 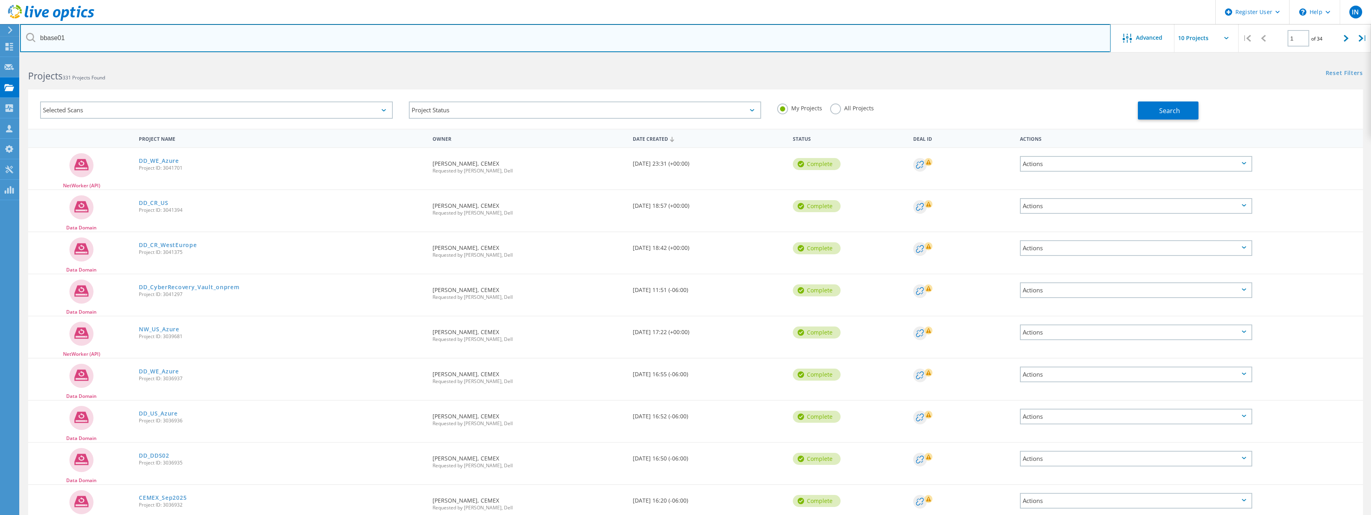 What do you see at coordinates (158, 414) in the screenshot?
I see `a: DD_US_Azure` at bounding box center [158, 414].